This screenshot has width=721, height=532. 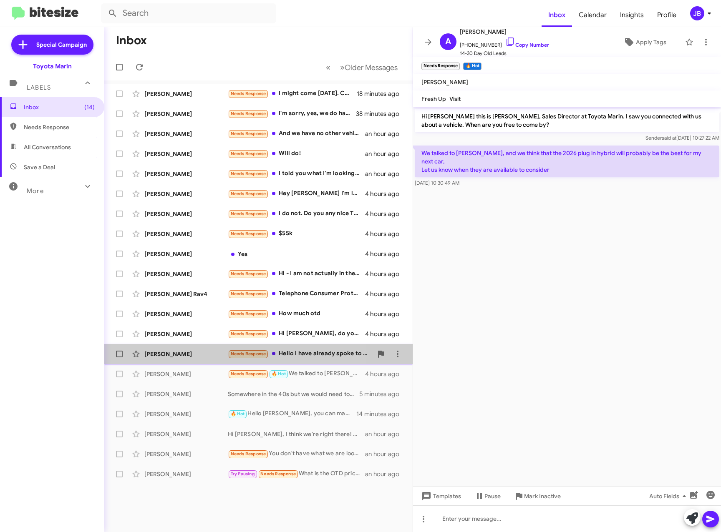 I want to click on button: JB, so click(x=697, y=13).